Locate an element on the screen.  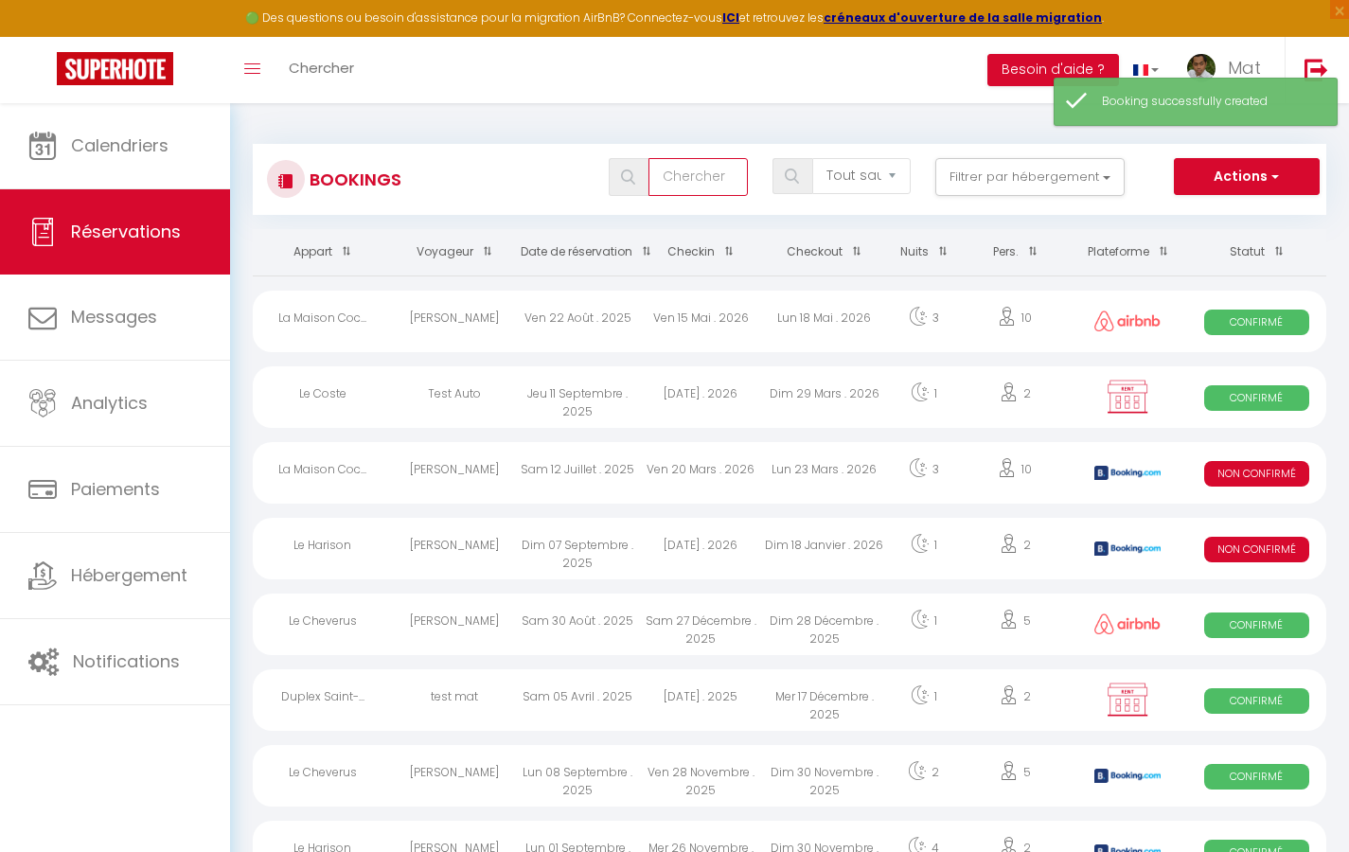
button: Besoin d'aide ? is located at coordinates (1052, 70).